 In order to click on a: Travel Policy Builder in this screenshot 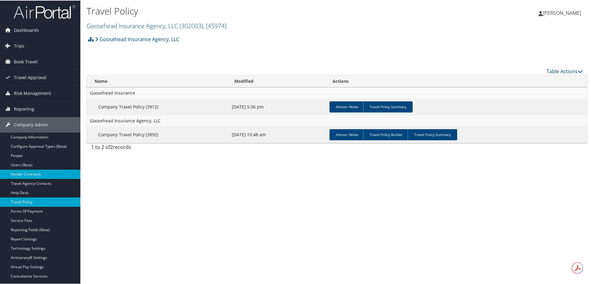, I will do `click(386, 134)`.